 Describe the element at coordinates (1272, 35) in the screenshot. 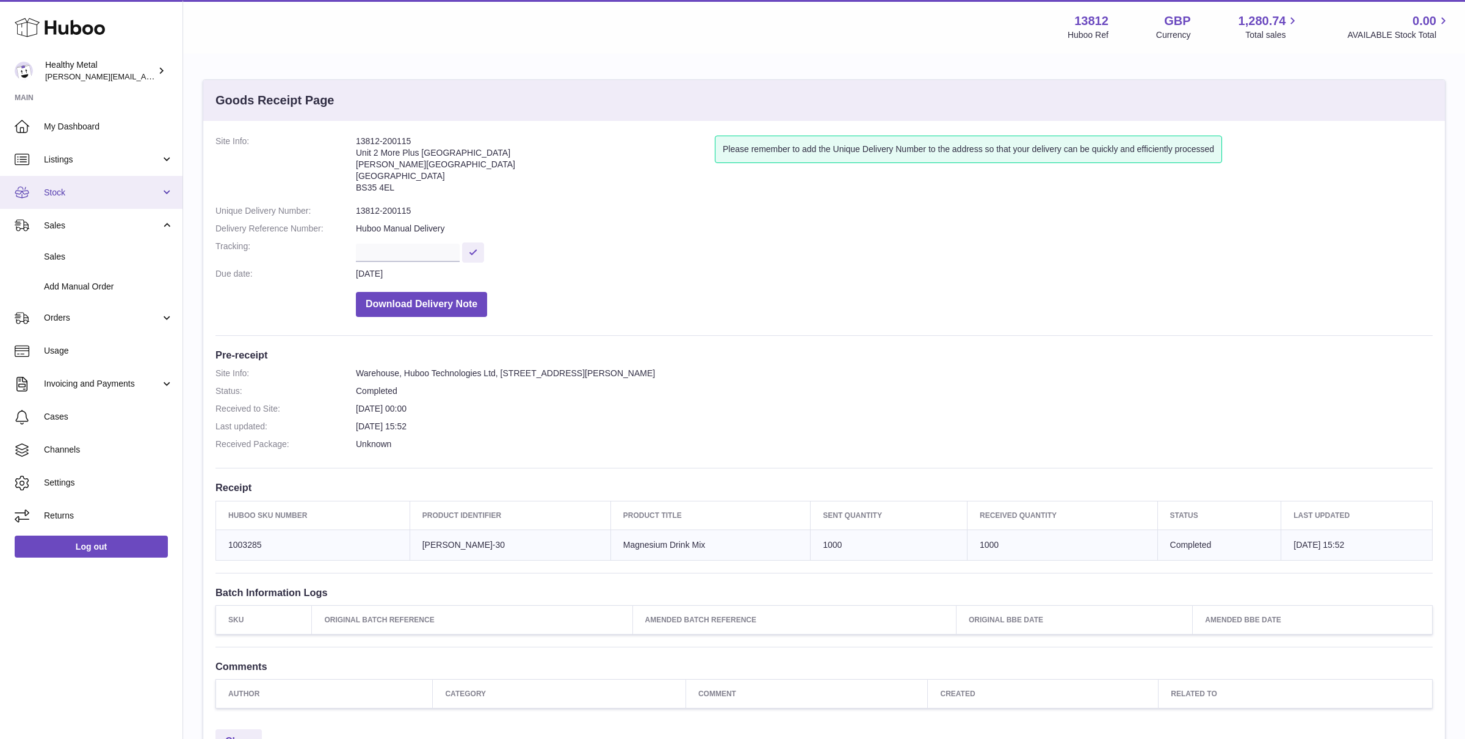

I see `span: Total sales` at that location.